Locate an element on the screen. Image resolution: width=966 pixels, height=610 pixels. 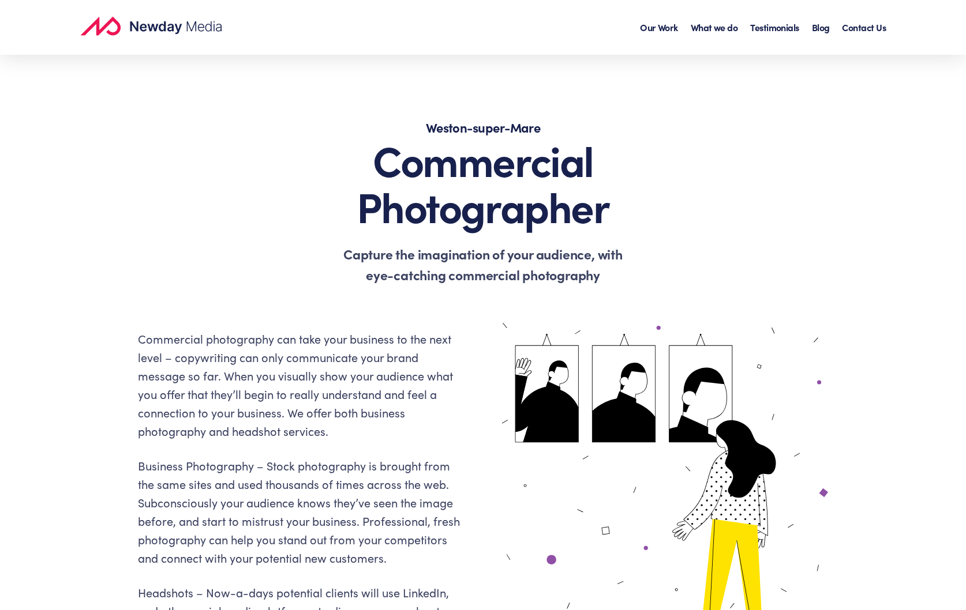
a: What we do is located at coordinates (714, 36).